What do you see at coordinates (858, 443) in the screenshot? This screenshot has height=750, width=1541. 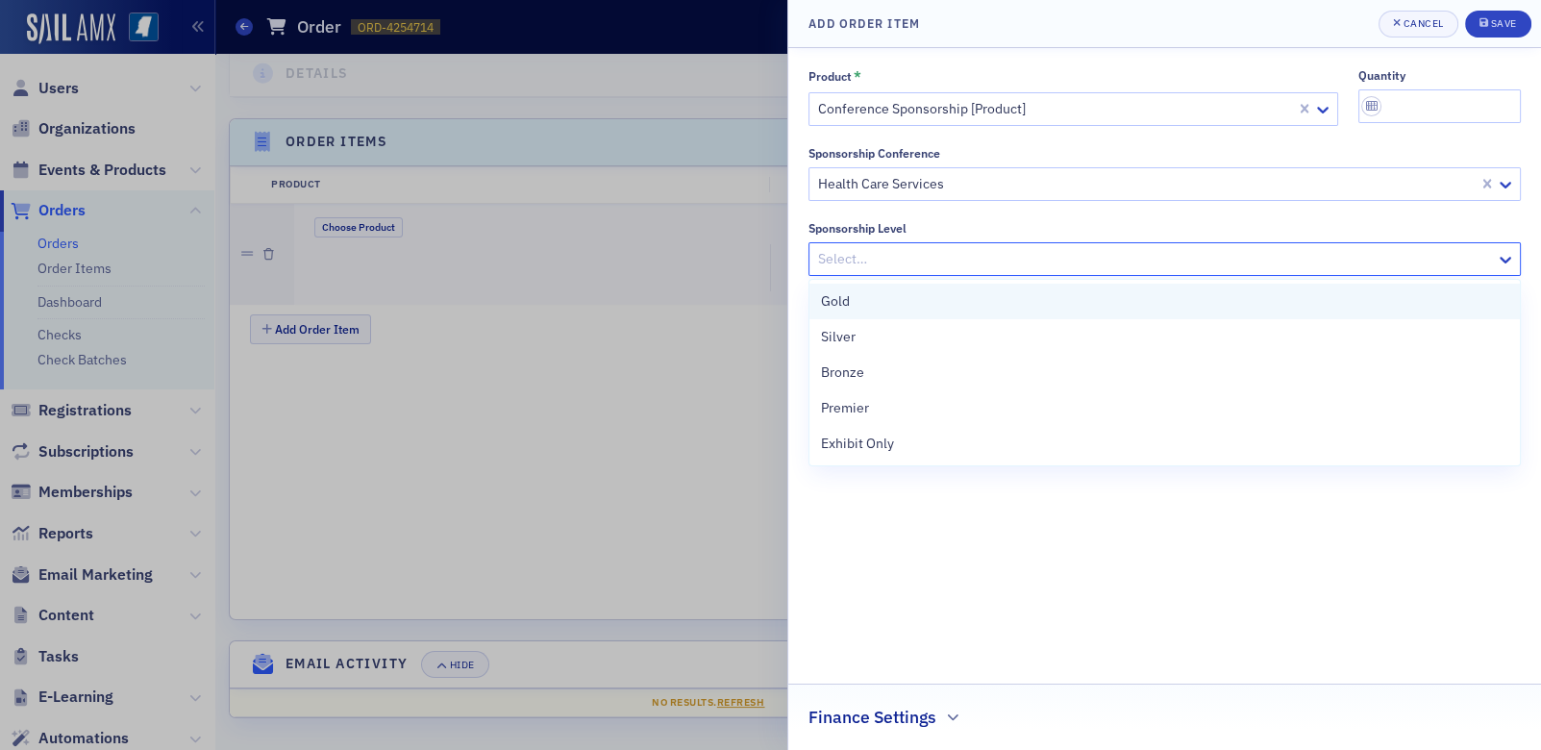 I see `span: Exhibit Only` at bounding box center [858, 443].